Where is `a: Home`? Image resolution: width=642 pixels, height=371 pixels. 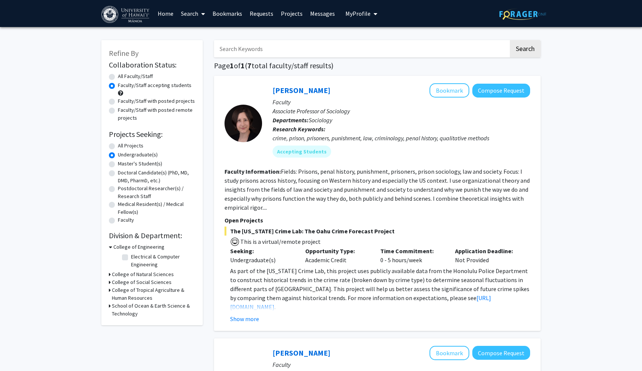 a: Home is located at coordinates (166, 14).